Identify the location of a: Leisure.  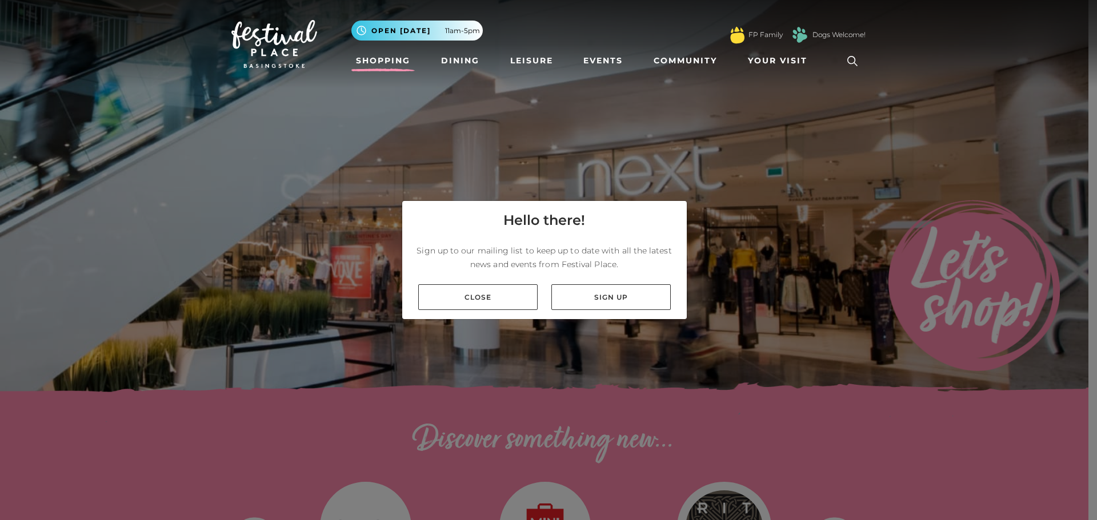
(531, 61).